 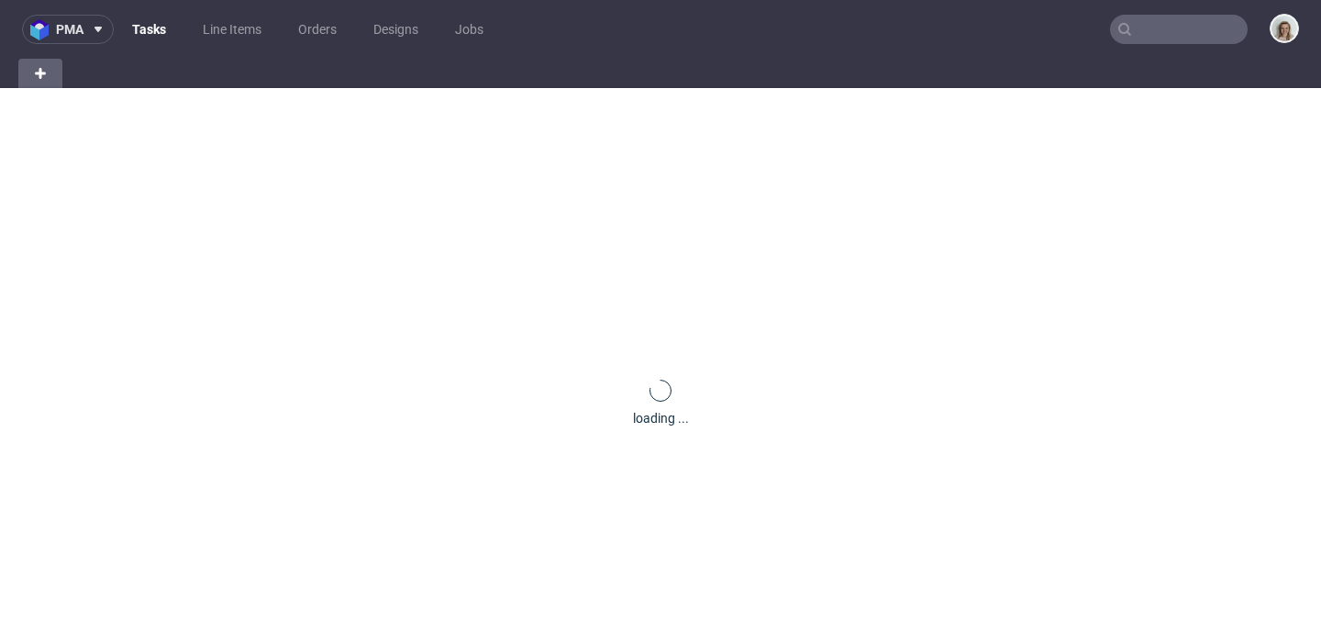 I want to click on span: pma, so click(x=70, y=29).